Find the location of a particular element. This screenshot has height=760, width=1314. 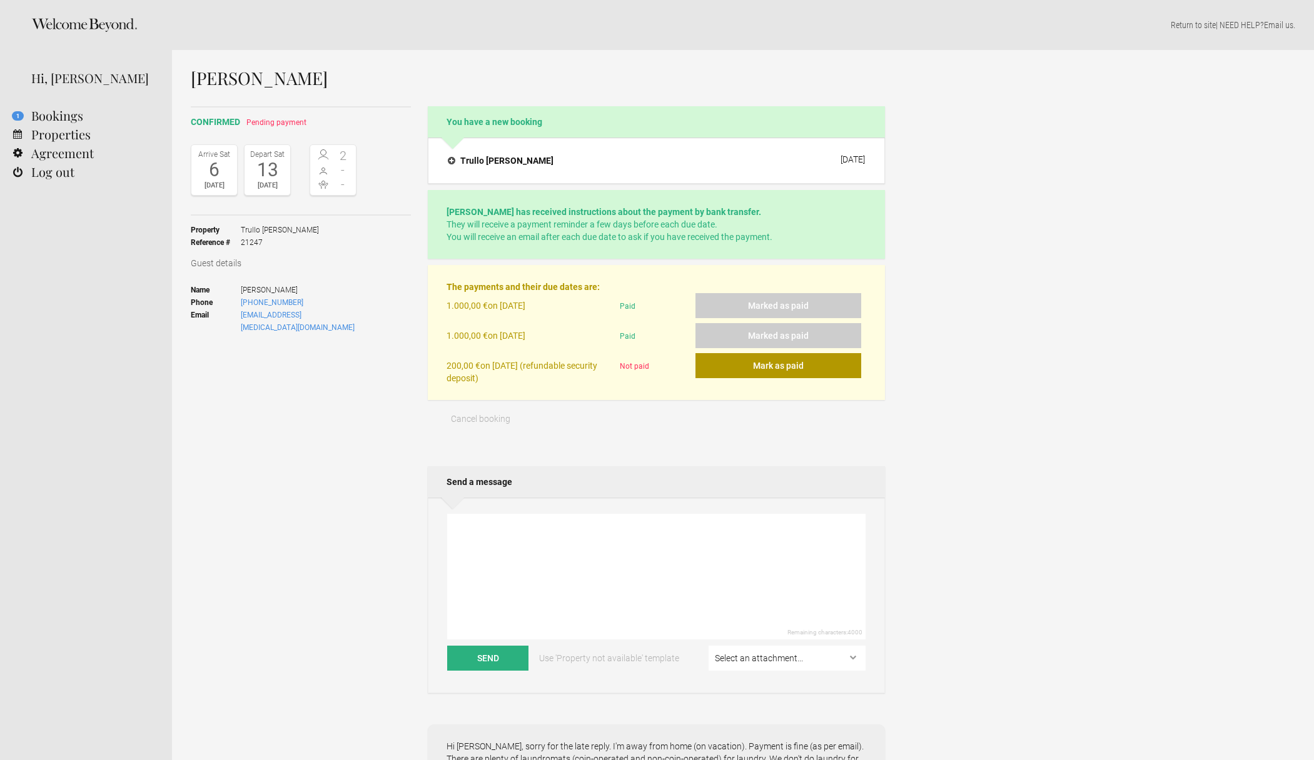

strong: Email is located at coordinates (216, 321).